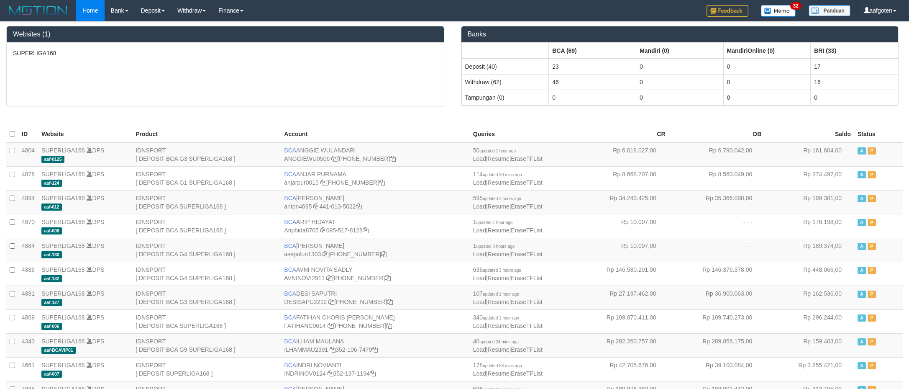 The width and height of the screenshot is (909, 389). Describe the element at coordinates (206, 369) in the screenshot. I see `td: IDNSPORT [ DEPOSIT SUPERLIGA168 ]` at that location.